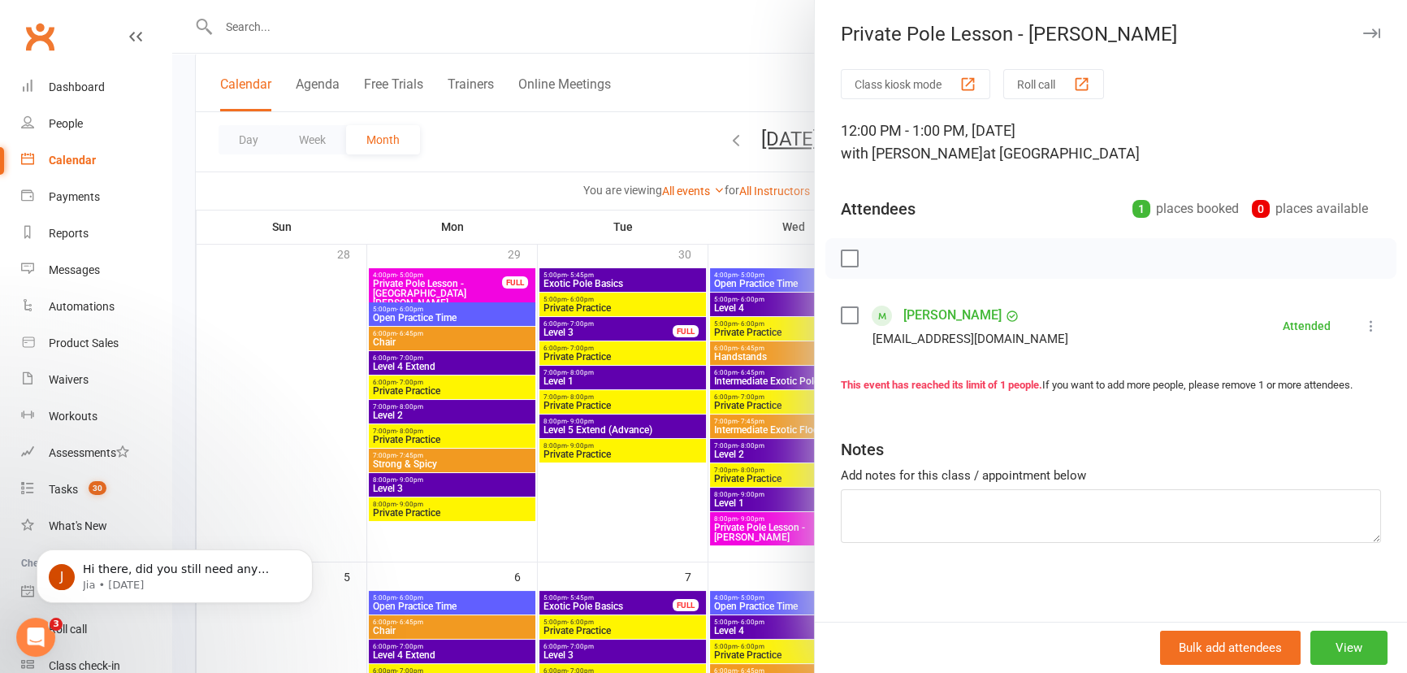  What do you see at coordinates (96, 160) in the screenshot?
I see `a: Calendar` at bounding box center [96, 160].